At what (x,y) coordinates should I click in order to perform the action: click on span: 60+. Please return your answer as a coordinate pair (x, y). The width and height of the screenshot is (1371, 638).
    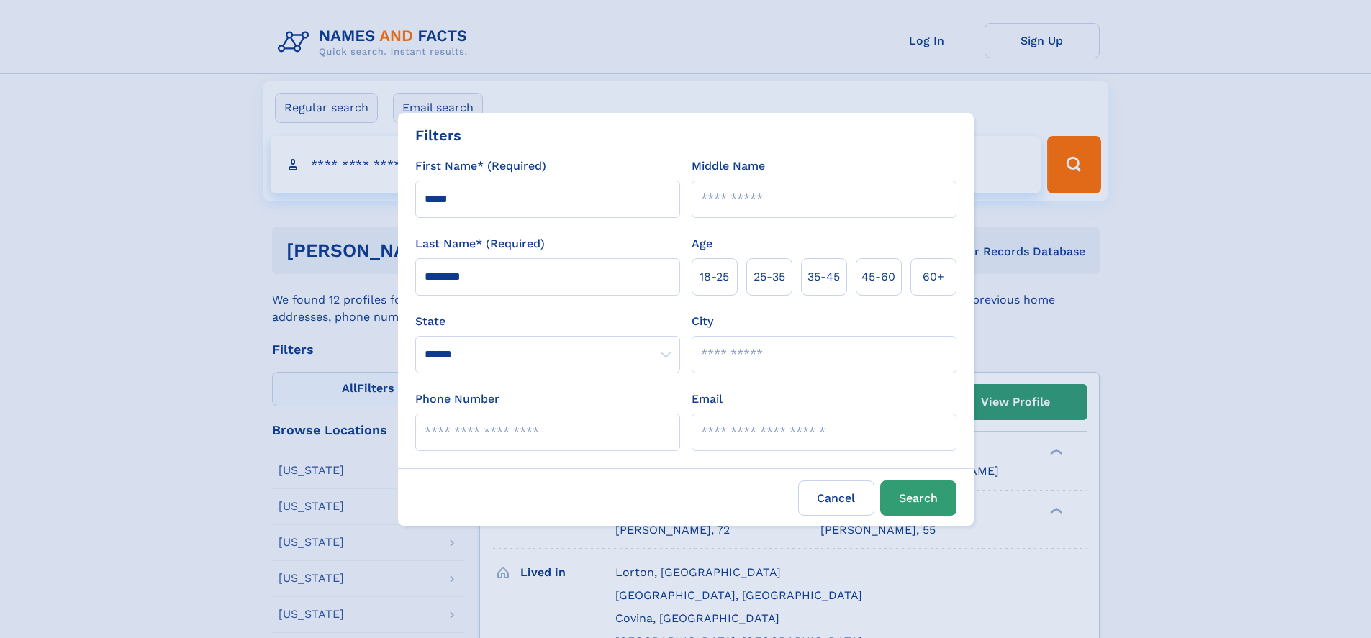
    Looking at the image, I should click on (934, 277).